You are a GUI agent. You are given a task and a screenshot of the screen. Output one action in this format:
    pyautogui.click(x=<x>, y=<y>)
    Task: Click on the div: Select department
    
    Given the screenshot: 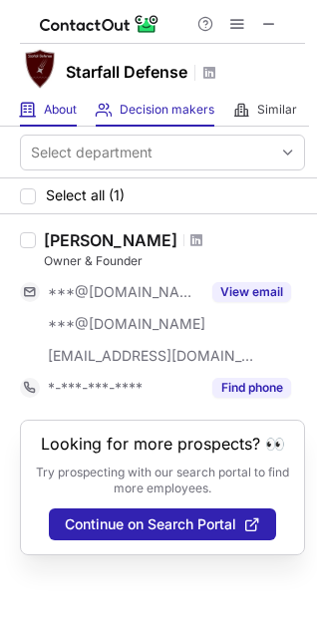 What is the action you would take?
    pyautogui.click(x=92, y=153)
    